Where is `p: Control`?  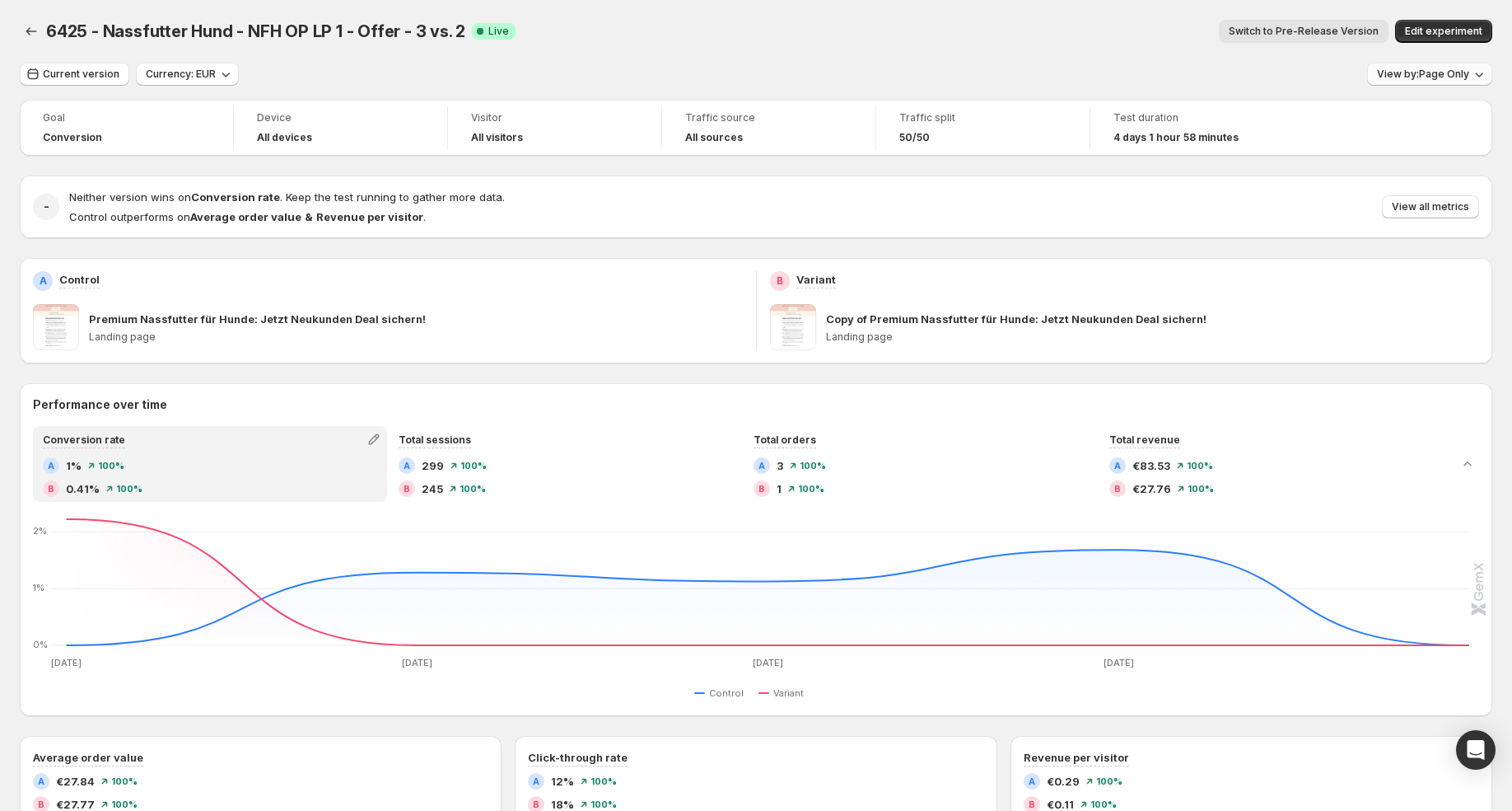
p: Control is located at coordinates (79, 279).